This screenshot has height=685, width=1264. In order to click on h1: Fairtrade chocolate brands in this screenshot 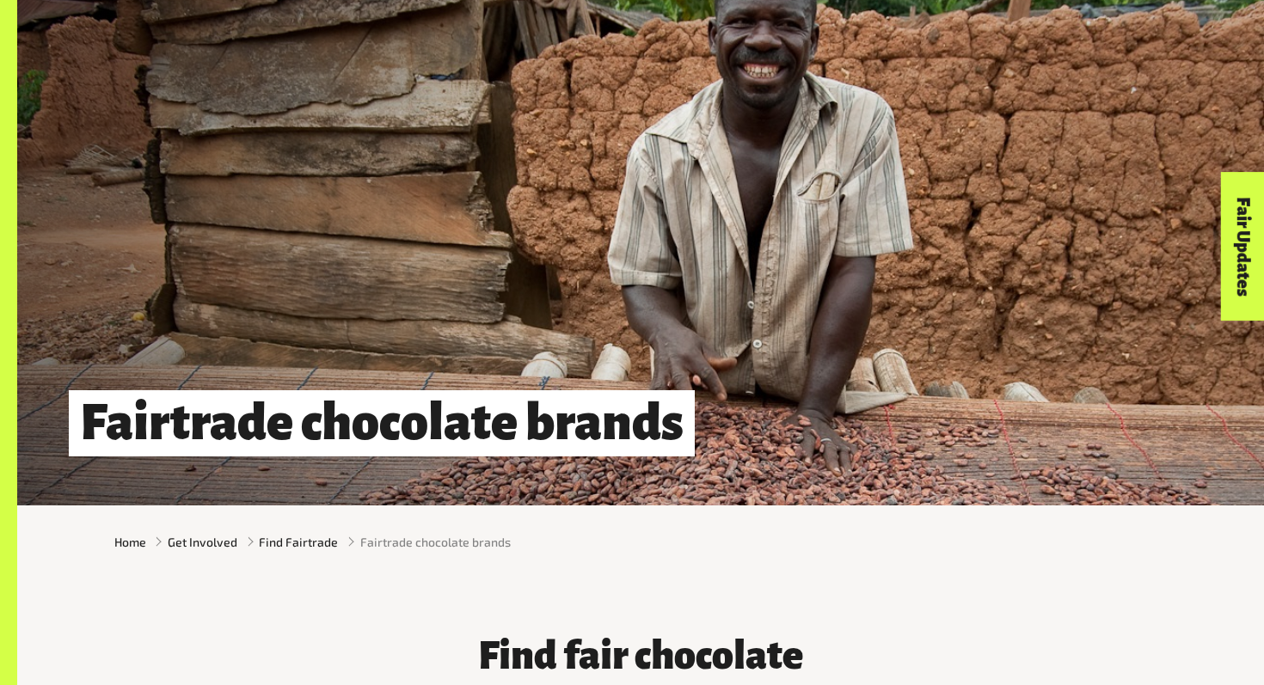, I will do `click(382, 423)`.